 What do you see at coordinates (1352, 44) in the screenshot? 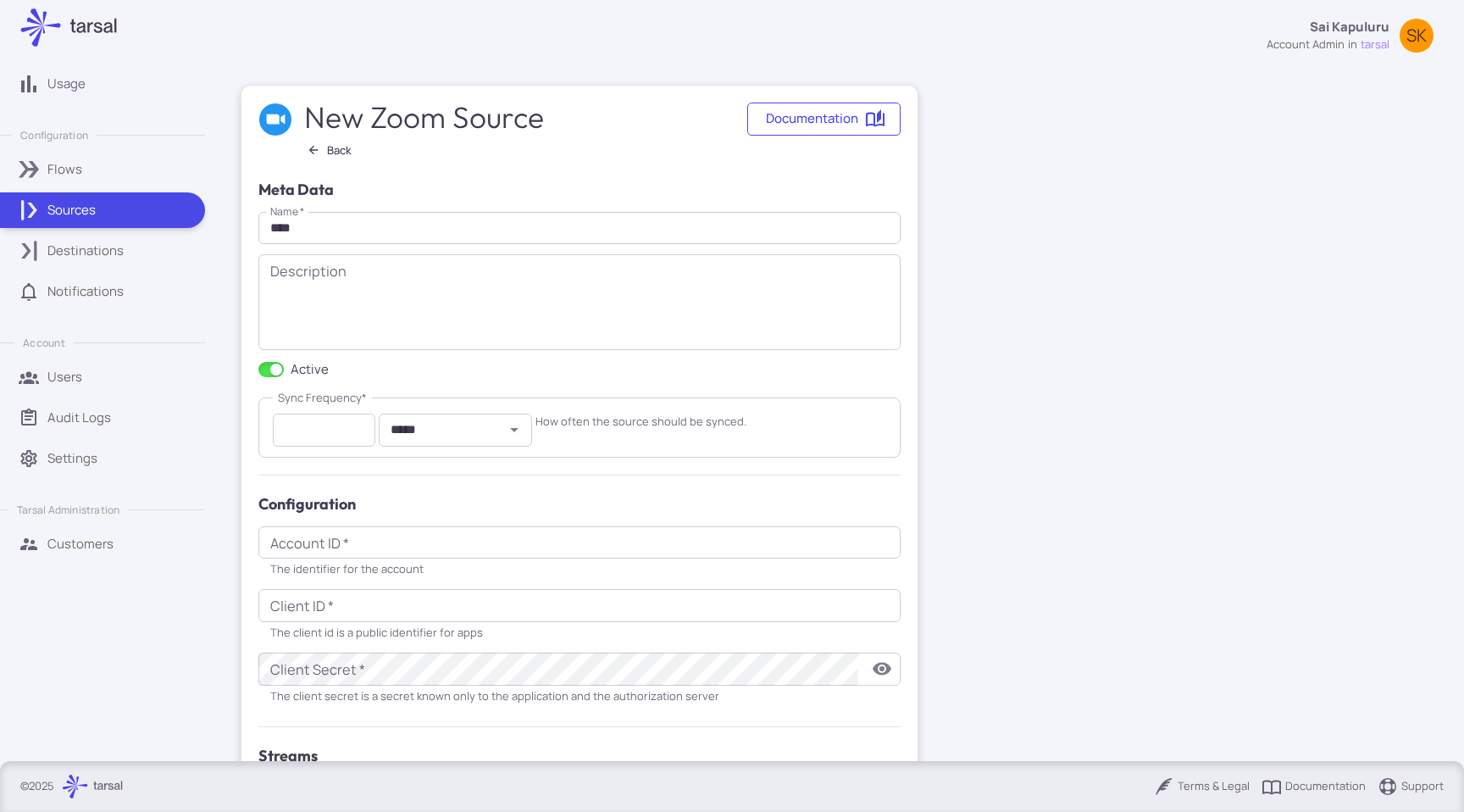
I see `span: in` at bounding box center [1352, 44].